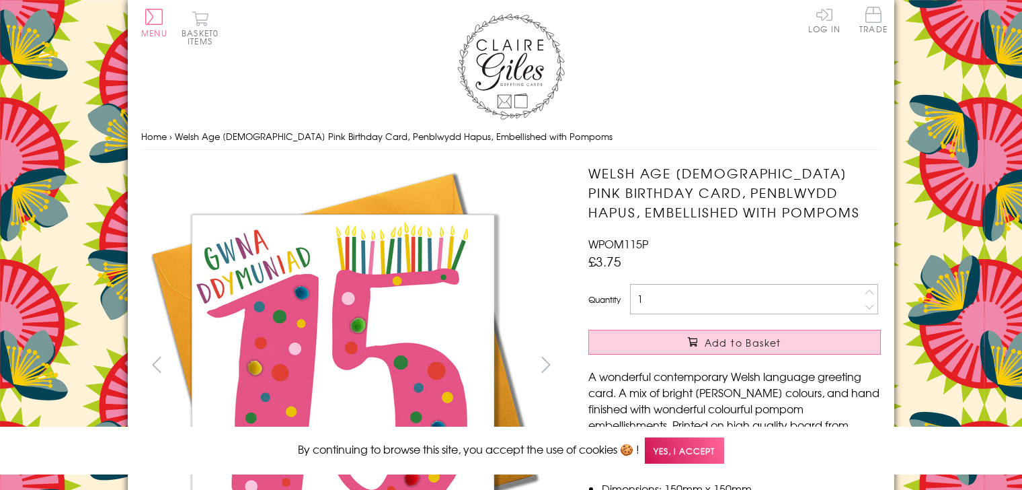 The height and width of the screenshot is (490, 1022). Describe the element at coordinates (156, 364) in the screenshot. I see `button: prev` at that location.